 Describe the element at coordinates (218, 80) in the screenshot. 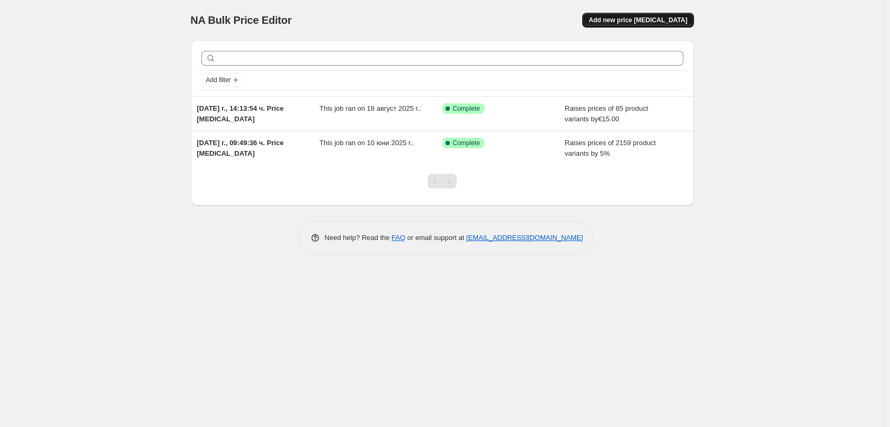

I see `span: Add filter` at that location.